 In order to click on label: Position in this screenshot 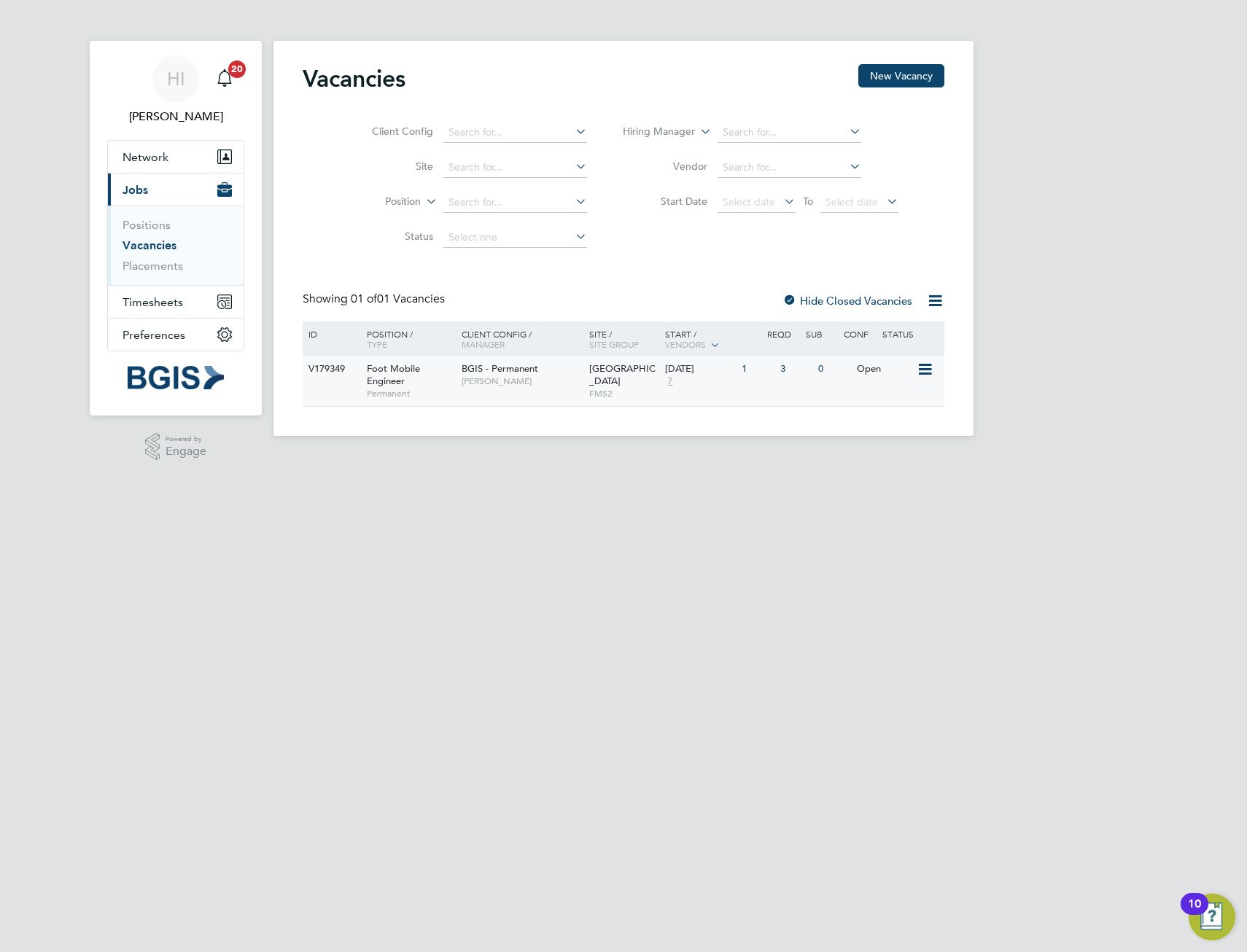, I will do `click(379, 202)`.